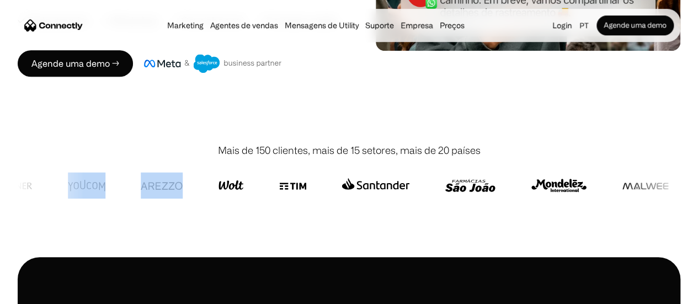 This screenshot has width=698, height=304. Describe the element at coordinates (562, 25) in the screenshot. I see `a: Login` at that location.